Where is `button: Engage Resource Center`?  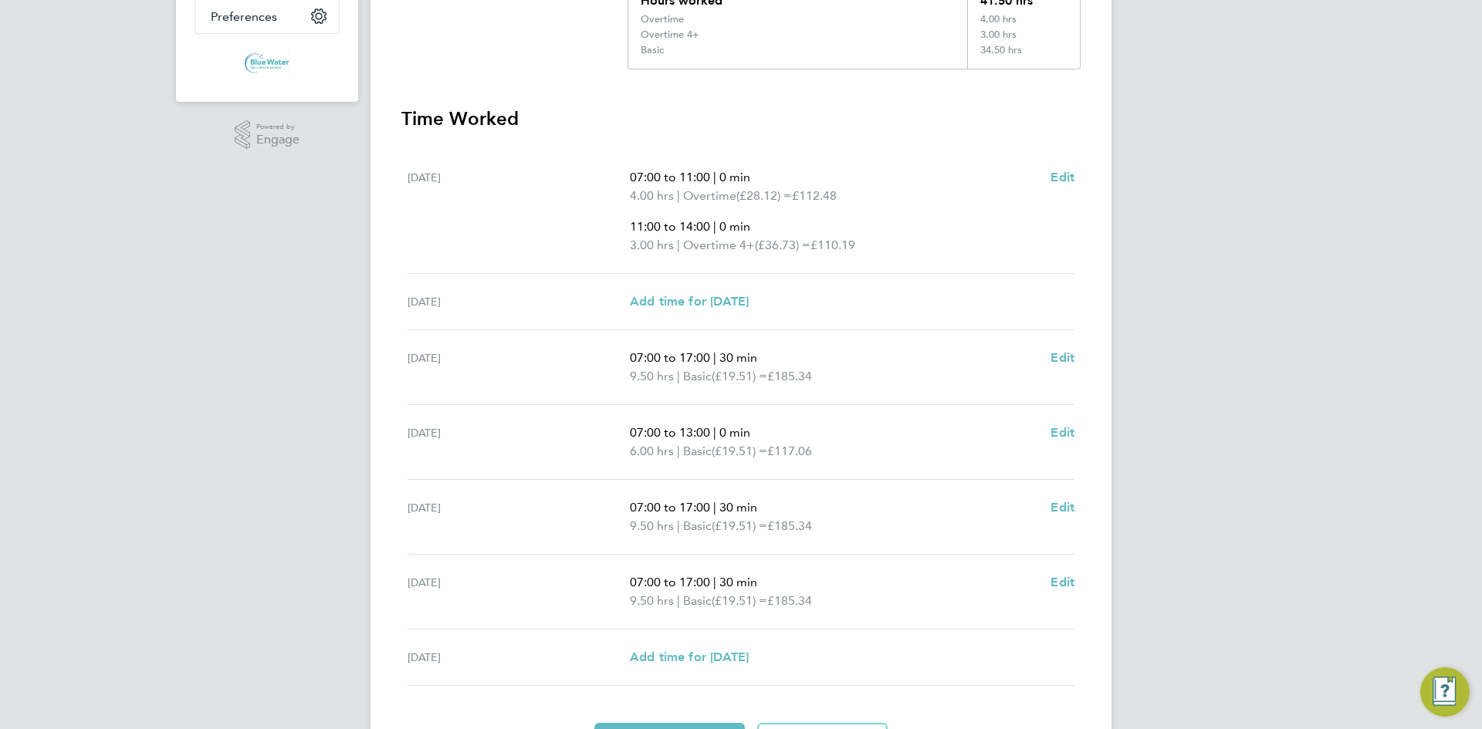
button: Engage Resource Center is located at coordinates (1445, 692).